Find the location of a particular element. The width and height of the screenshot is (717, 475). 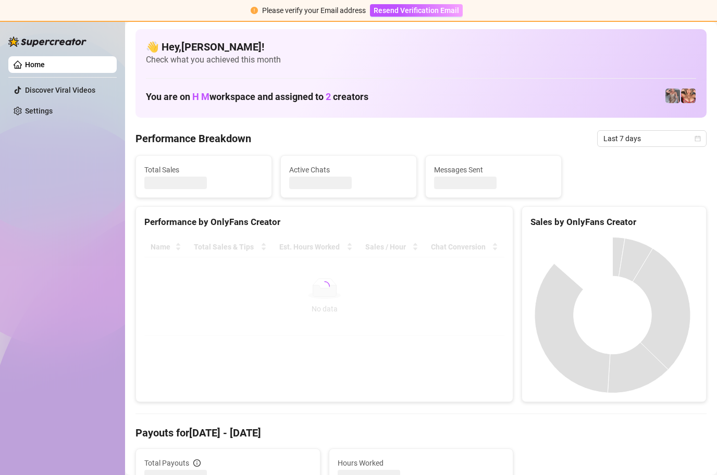

h4: Performance Breakdown is located at coordinates (193, 139).